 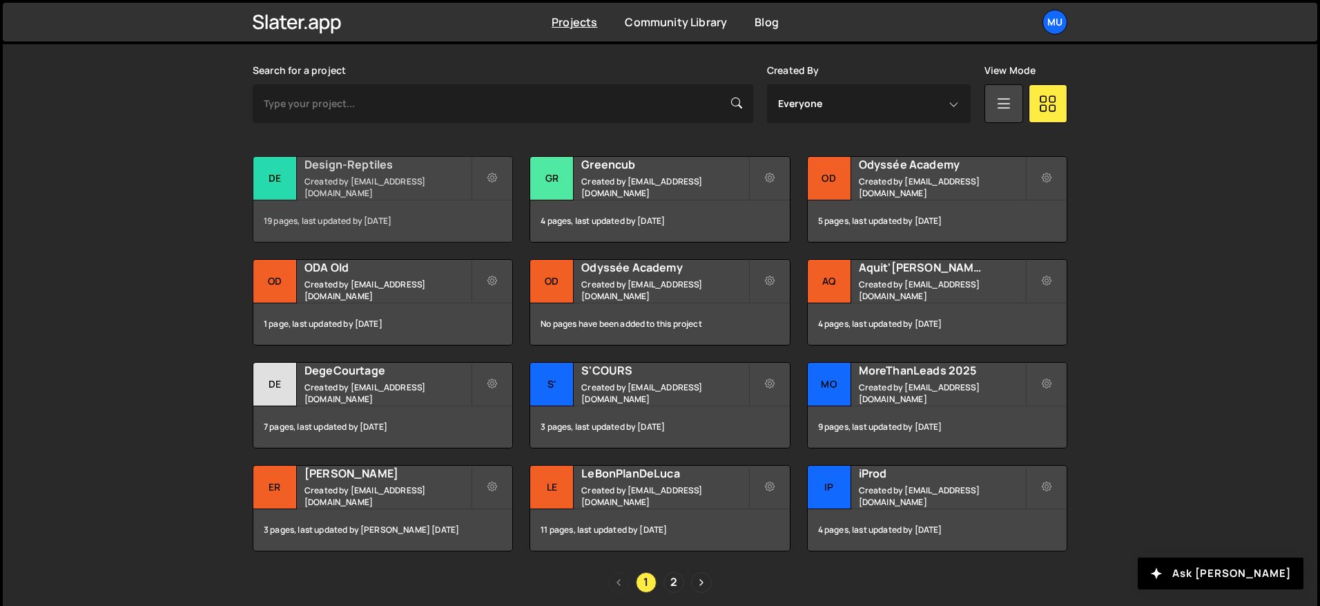 What do you see at coordinates (942, 473) in the screenshot?
I see `h2: iProd` at bounding box center [942, 473].